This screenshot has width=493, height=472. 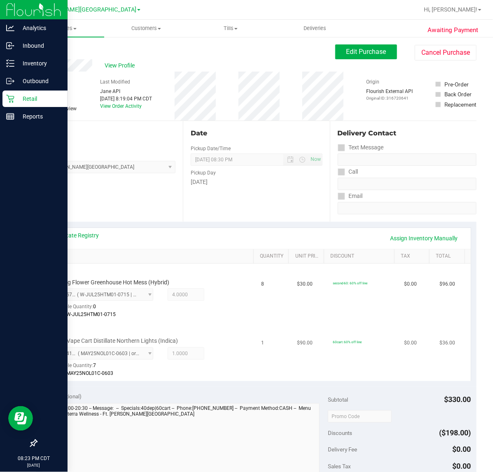 What do you see at coordinates (95, 365) in the screenshot?
I see `span: 7` at bounding box center [95, 365].